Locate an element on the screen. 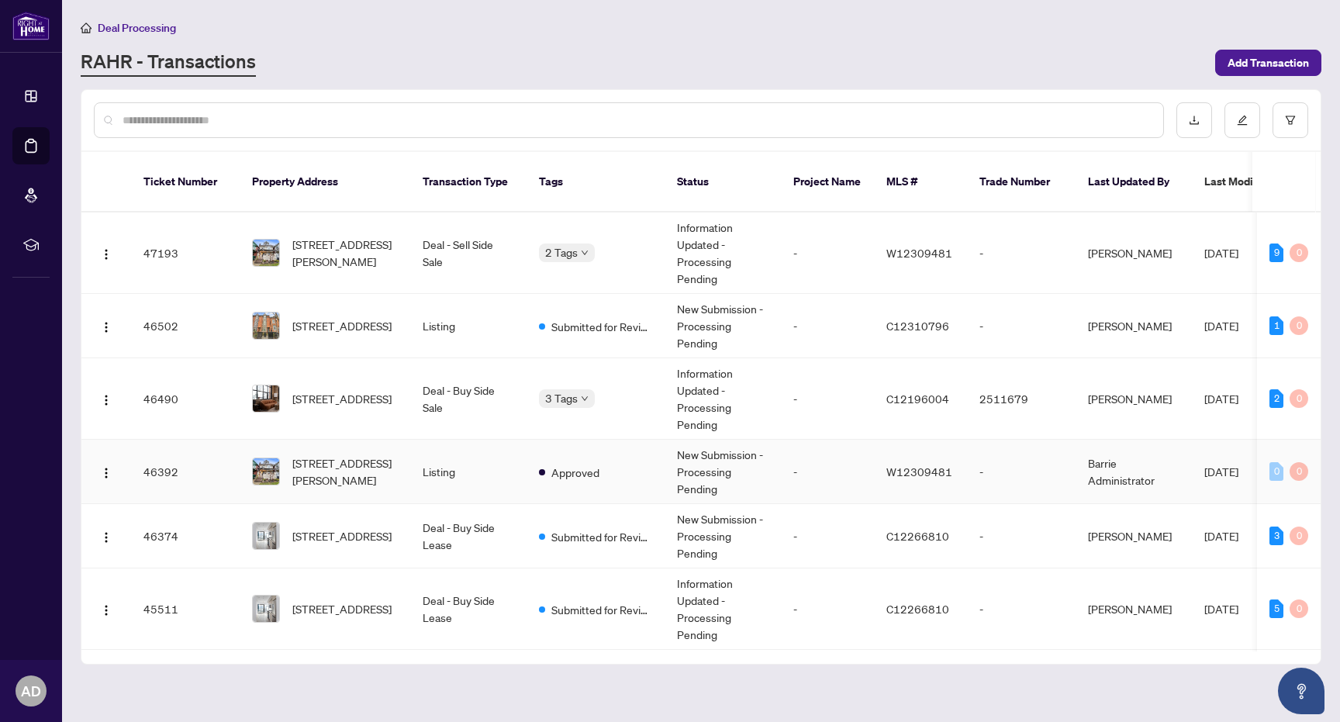 Image resolution: width=1340 pixels, height=722 pixels. div: 3 is located at coordinates (1277, 536).